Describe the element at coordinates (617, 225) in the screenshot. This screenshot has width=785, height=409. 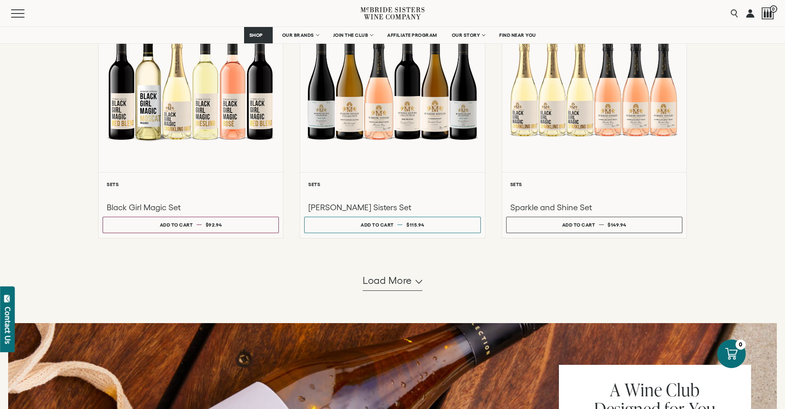
I see `span: $149.94` at that location.